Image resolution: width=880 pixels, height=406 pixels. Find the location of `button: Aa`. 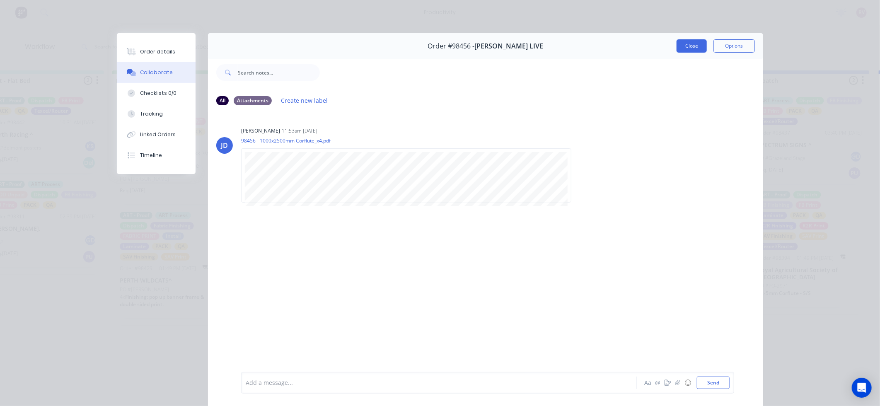

button: Aa is located at coordinates (648, 383).